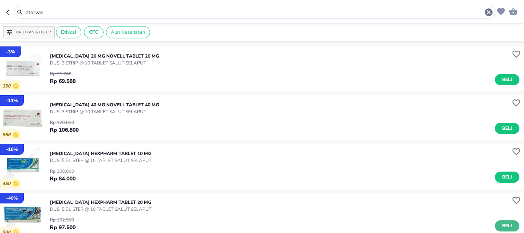 This screenshot has height=233, width=524. Describe the element at coordinates (63, 171) in the screenshot. I see `p: Rp 100.000` at that location.